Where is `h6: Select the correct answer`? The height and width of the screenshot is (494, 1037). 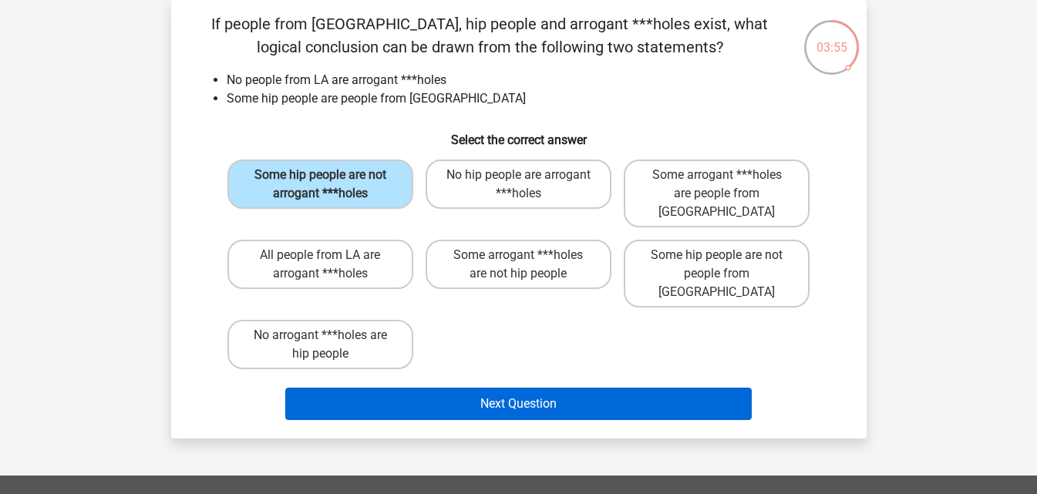
h6: Select the correct answer is located at coordinates (519, 133).